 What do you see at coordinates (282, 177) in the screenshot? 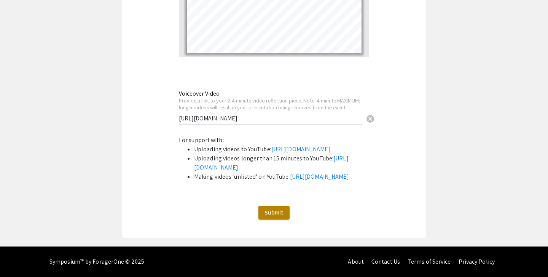
I see `li: Making videos ‘unlisted’ on YouTube:` at bounding box center [282, 177].